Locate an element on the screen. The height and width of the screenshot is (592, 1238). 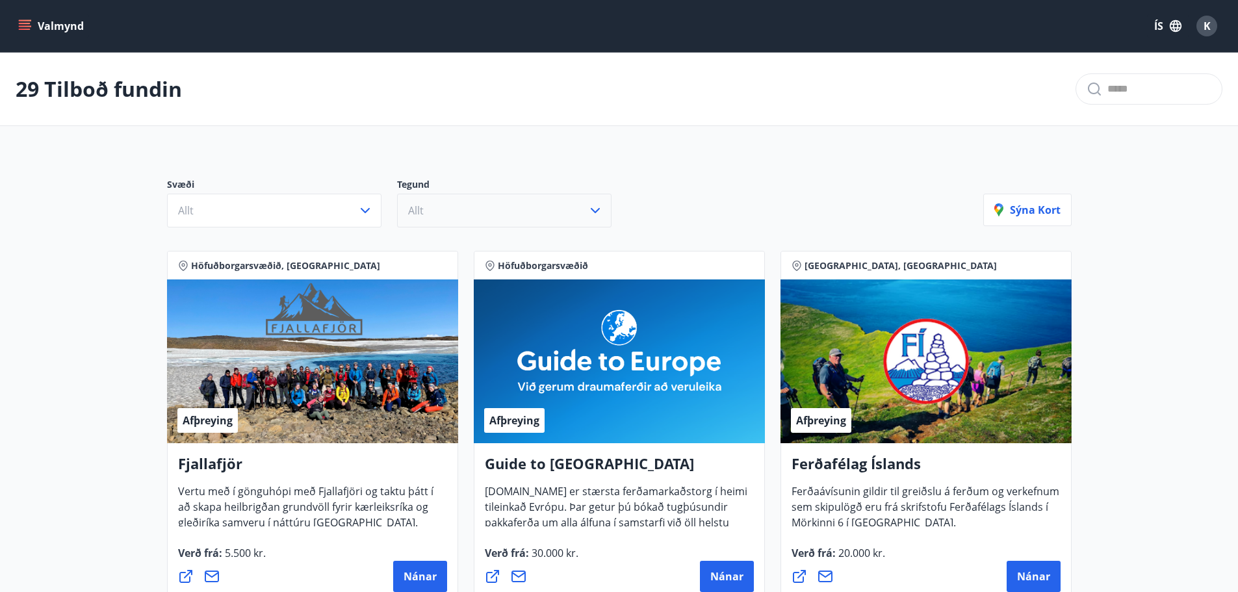
h4: Ferðafélag Íslands is located at coordinates (926, 469).